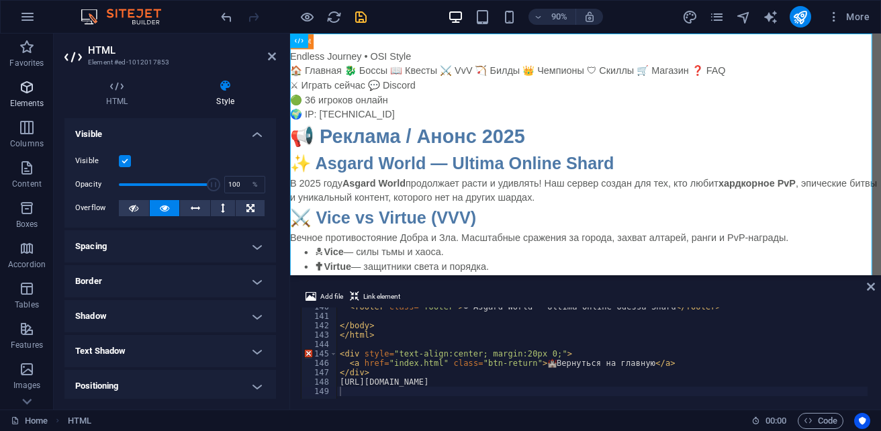 The height and width of the screenshot is (431, 881). Describe the element at coordinates (361, 17) in the screenshot. I see `button: save` at that location.